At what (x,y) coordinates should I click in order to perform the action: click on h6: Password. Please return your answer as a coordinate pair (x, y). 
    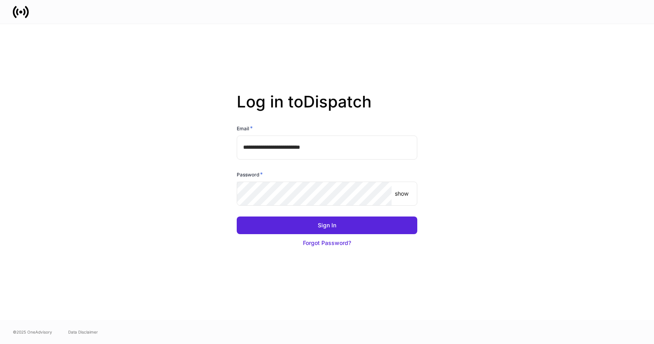
    Looking at the image, I should click on (249, 174).